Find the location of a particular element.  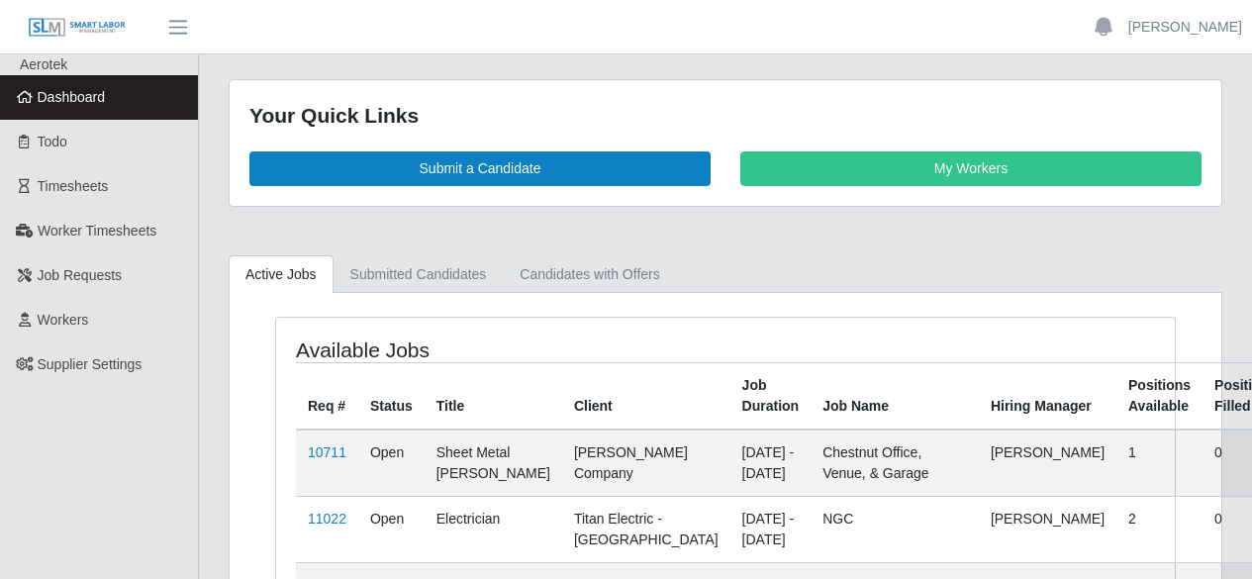

a: 11022 is located at coordinates (327, 519).